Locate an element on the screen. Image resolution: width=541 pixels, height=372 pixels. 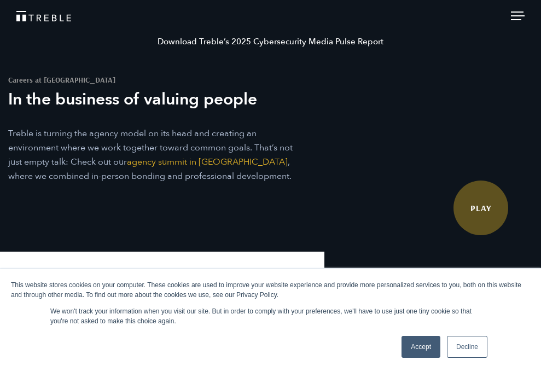
h3: In the business of valuing people is located at coordinates (152, 100).